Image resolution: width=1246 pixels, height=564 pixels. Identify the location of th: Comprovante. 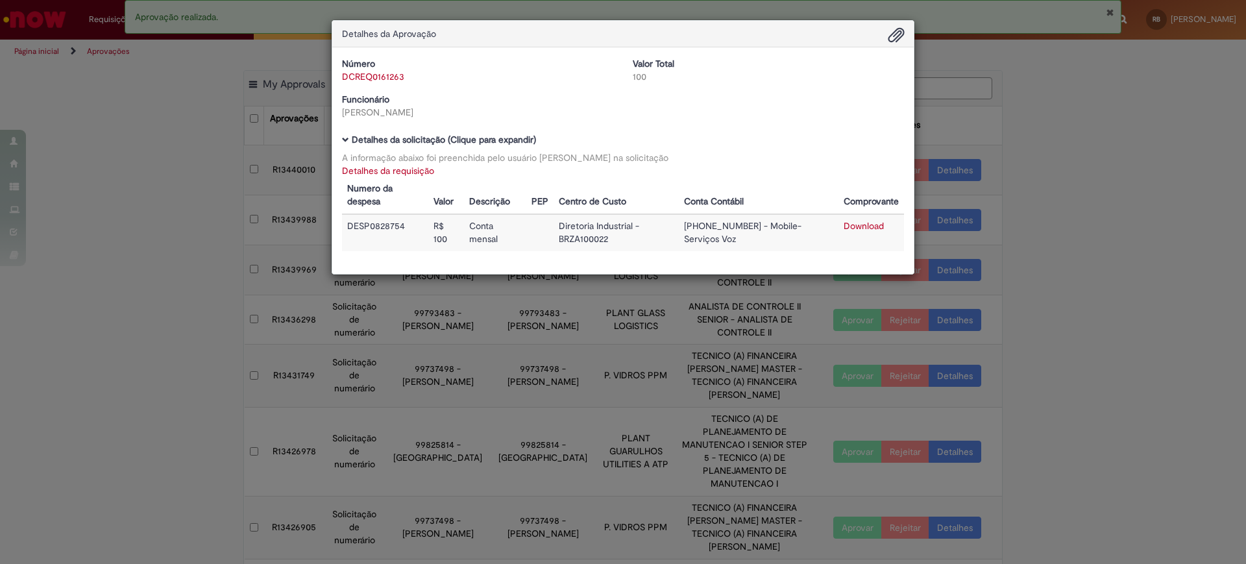
(871, 195).